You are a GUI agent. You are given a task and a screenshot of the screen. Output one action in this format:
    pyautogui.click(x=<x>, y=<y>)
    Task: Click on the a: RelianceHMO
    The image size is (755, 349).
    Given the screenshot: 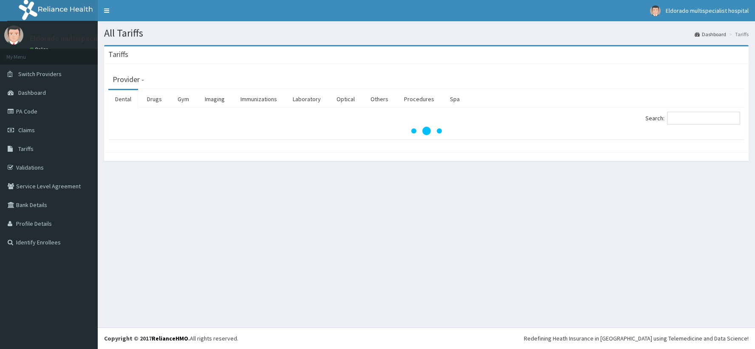 What is the action you would take?
    pyautogui.click(x=170, y=338)
    